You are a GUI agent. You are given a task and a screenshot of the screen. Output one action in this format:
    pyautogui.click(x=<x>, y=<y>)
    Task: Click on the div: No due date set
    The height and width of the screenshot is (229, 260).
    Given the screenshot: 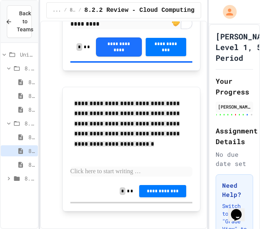 What is the action you would take?
    pyautogui.click(x=234, y=159)
    